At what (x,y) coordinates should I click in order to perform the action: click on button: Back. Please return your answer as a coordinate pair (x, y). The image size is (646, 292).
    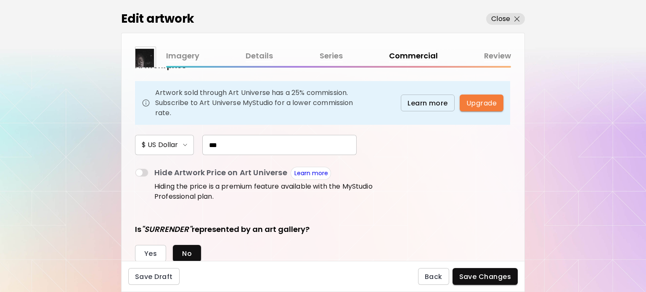
    Looking at the image, I should click on (434, 277).